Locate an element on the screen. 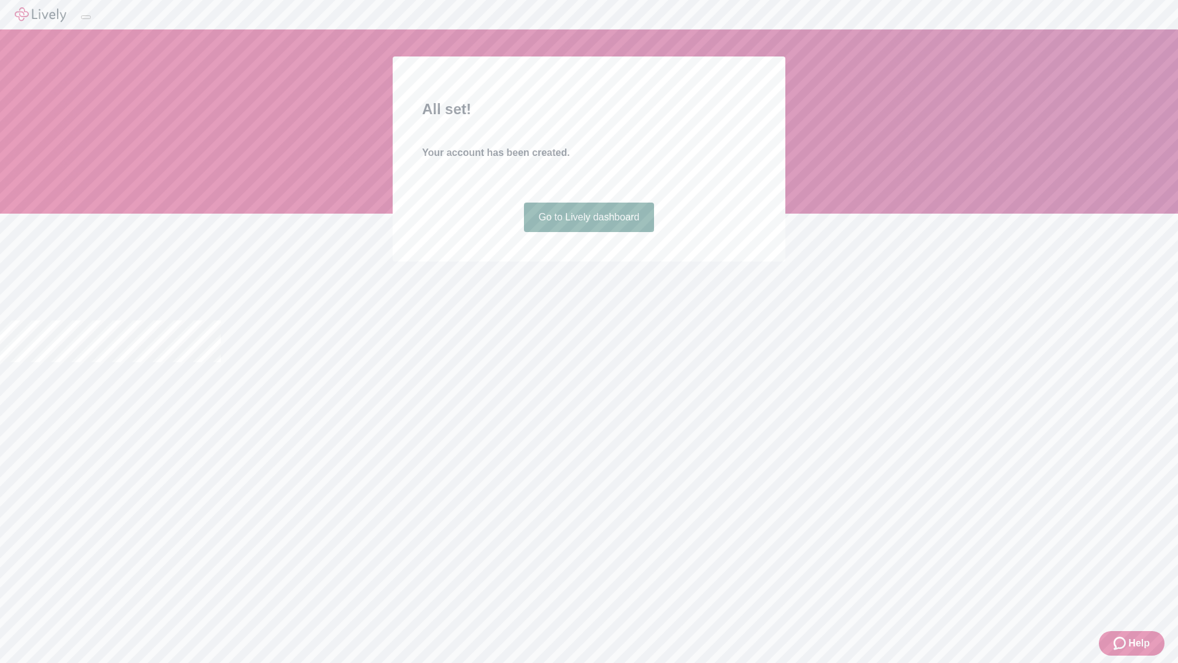 The height and width of the screenshot is (663, 1178). button: Log out is located at coordinates (86, 17).